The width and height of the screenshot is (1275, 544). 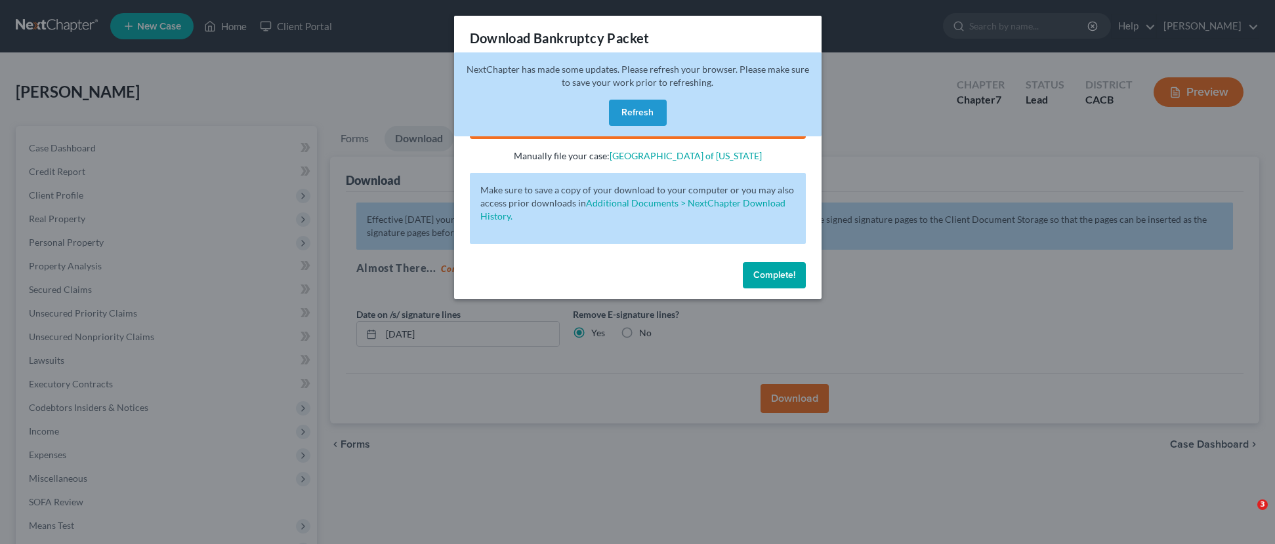 I want to click on button: Refresh, so click(x=638, y=113).